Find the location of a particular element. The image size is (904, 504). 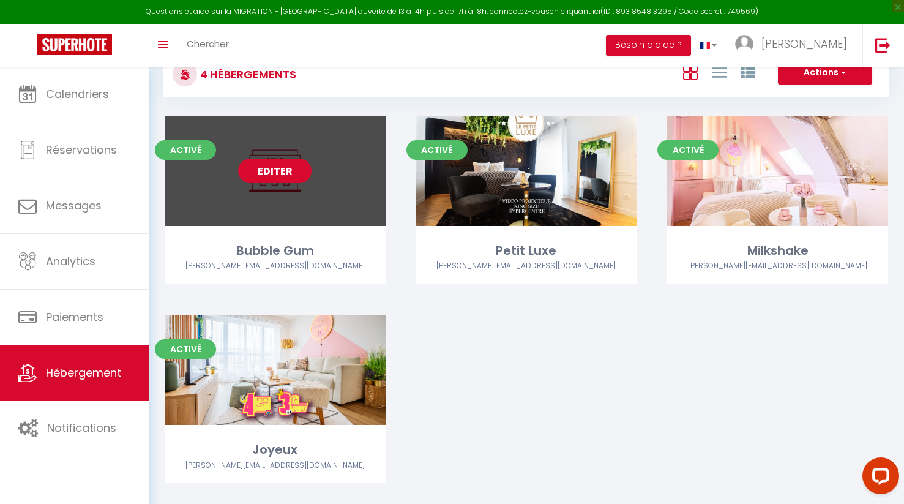

img: Super Booking is located at coordinates (74, 44).